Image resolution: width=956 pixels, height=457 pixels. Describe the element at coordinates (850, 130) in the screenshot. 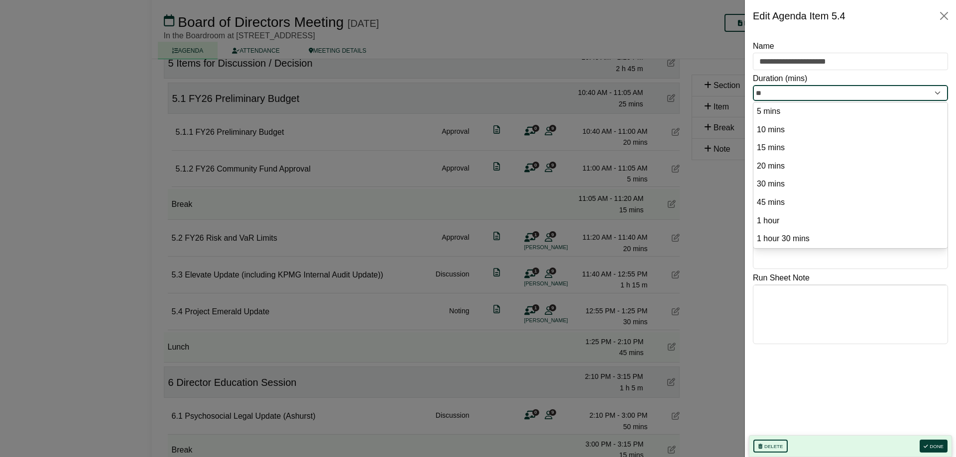

I see `option: 10 mins` at that location.